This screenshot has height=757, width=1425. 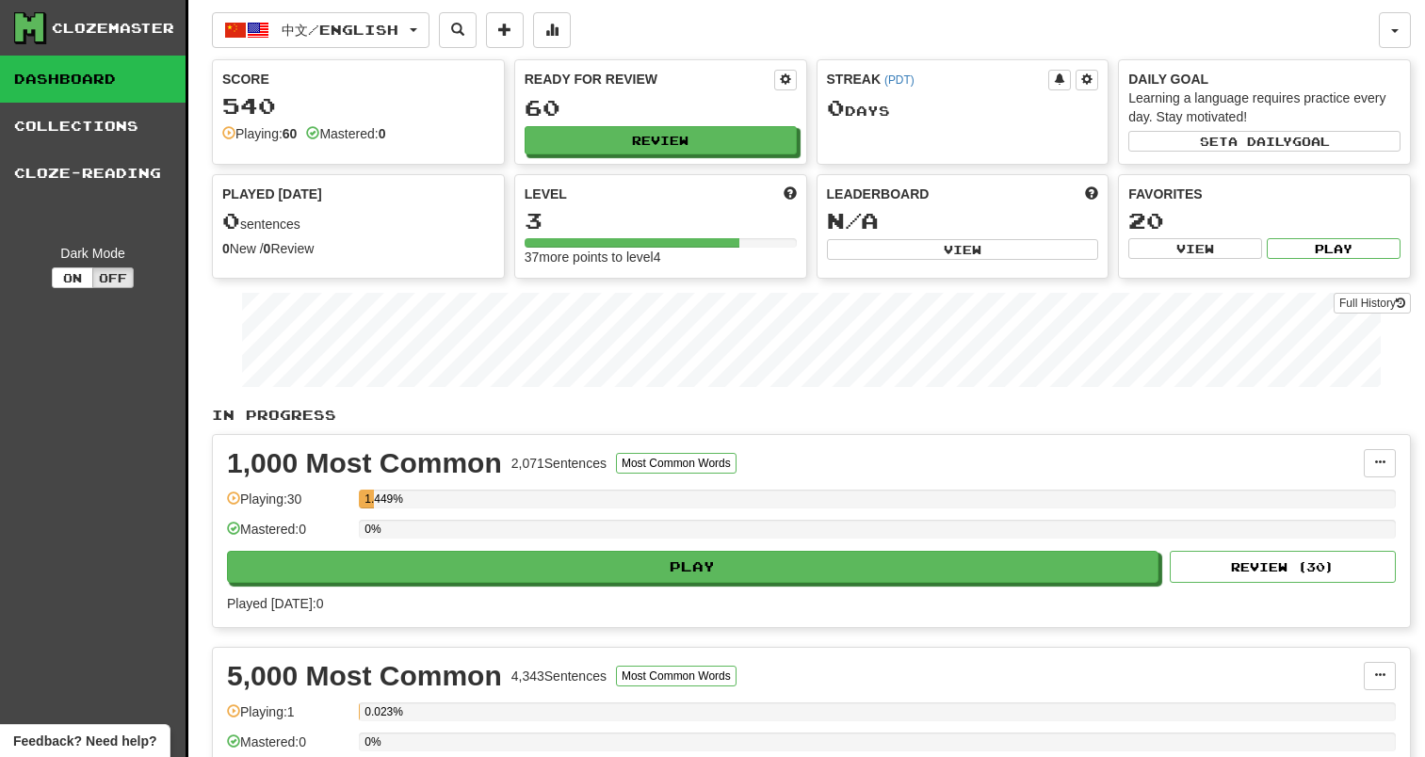 I want to click on div: Mastered: 0, so click(x=288, y=535).